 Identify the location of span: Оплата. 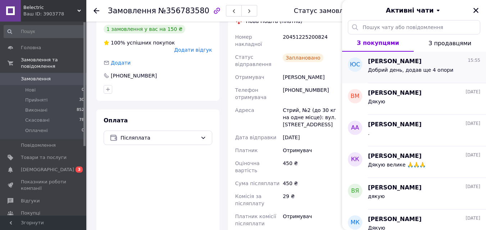
(115, 120).